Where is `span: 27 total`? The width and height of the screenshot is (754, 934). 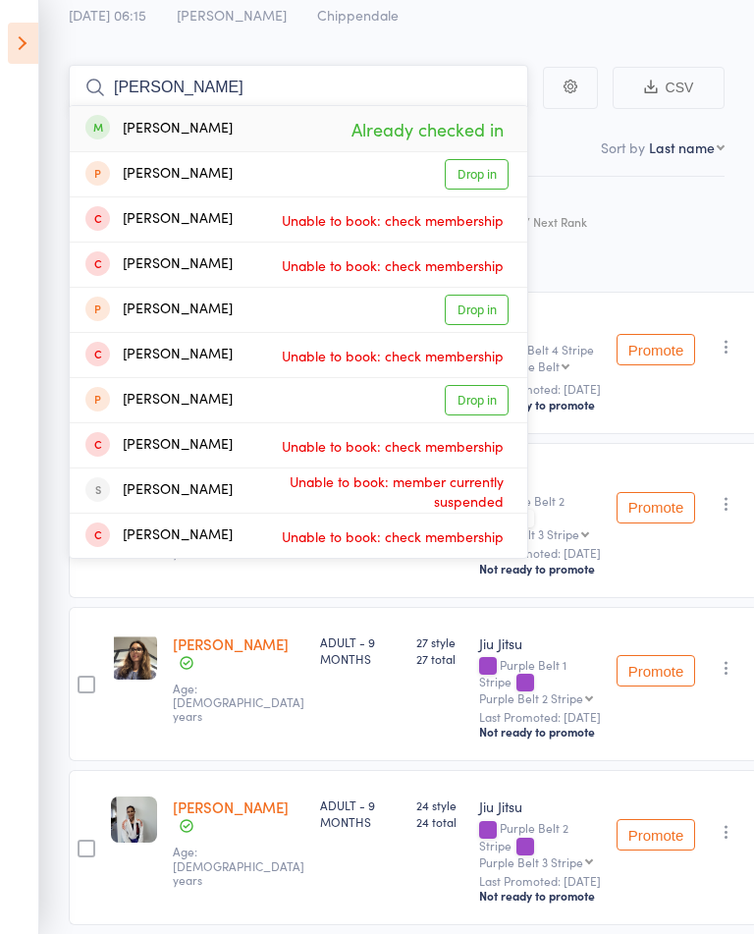
span: 27 total is located at coordinates (440, 658).